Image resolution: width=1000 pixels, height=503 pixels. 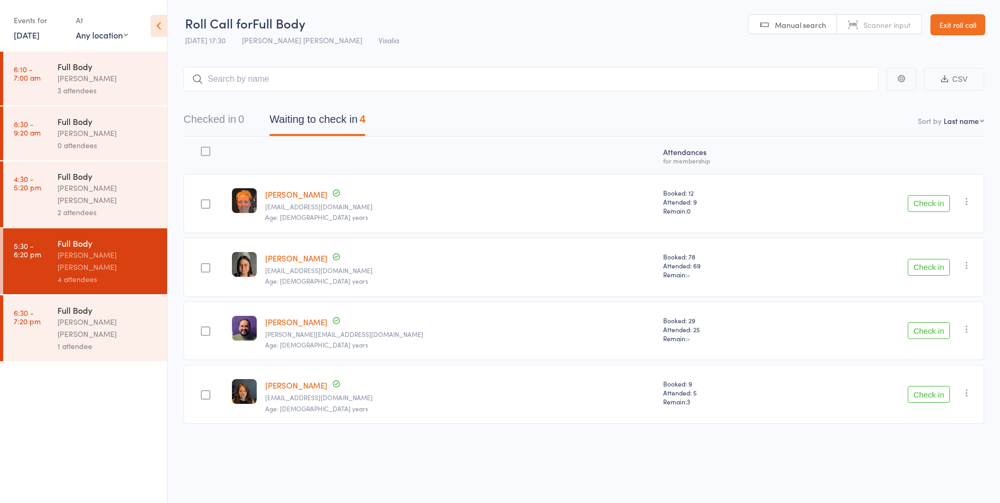 What do you see at coordinates (108, 279) in the screenshot?
I see `div: 4 attendees` at bounding box center [108, 279].